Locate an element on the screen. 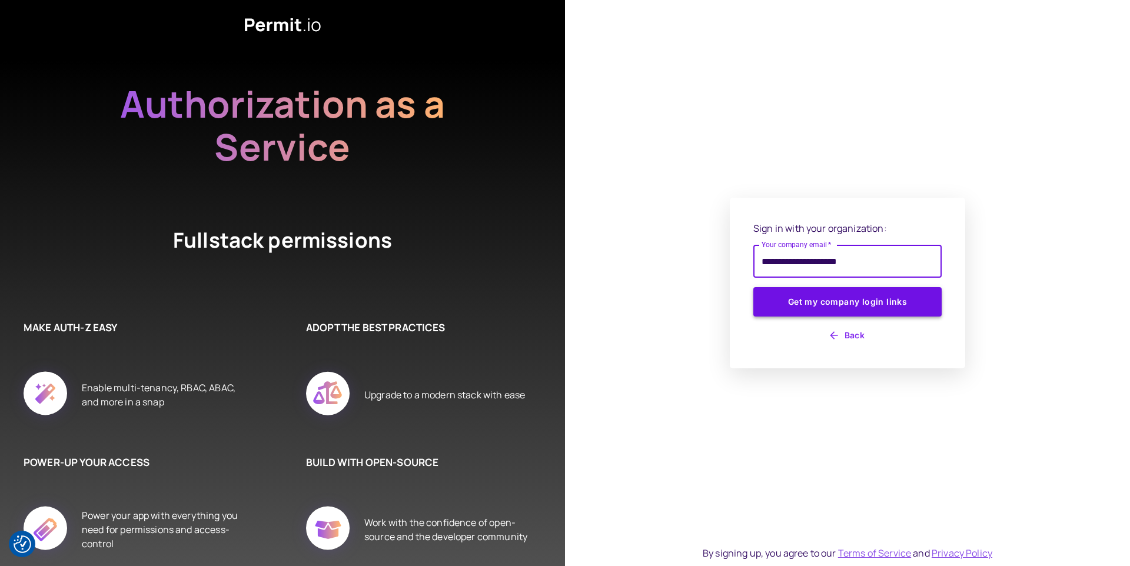 The image size is (1130, 566). button: Back is located at coordinates (848, 335).